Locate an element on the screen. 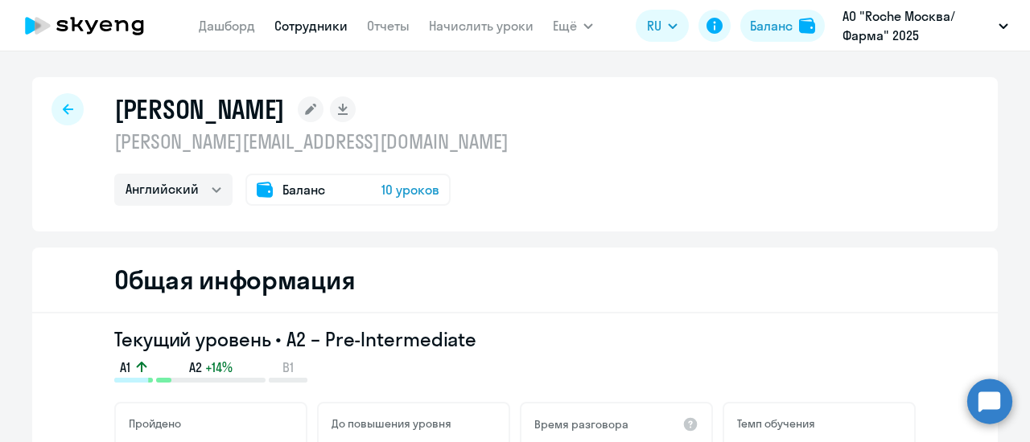  h5: До повышения уровня is located at coordinates (391, 424).